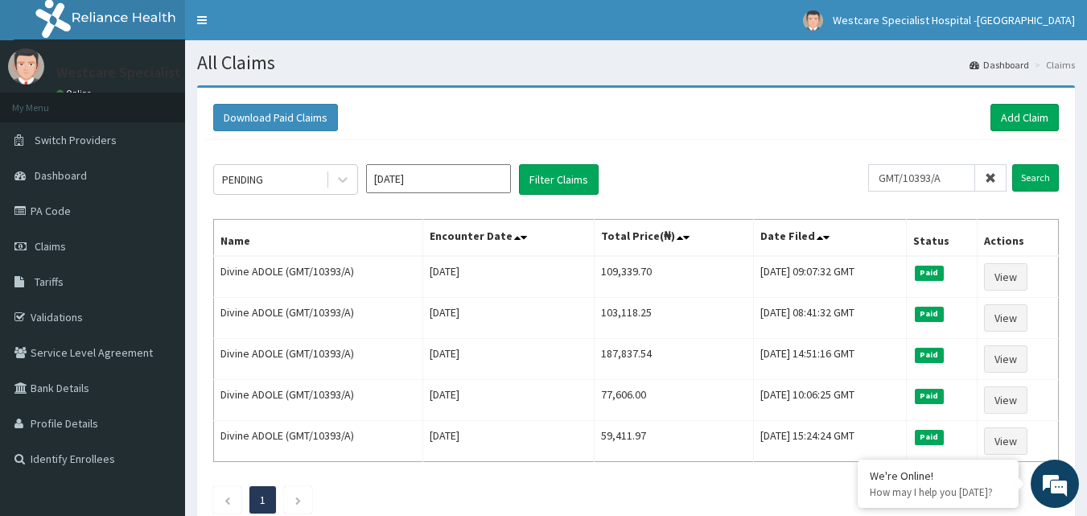 The width and height of the screenshot is (1087, 516). What do you see at coordinates (242, 179) in the screenshot?
I see `div: PENDING` at bounding box center [242, 179].